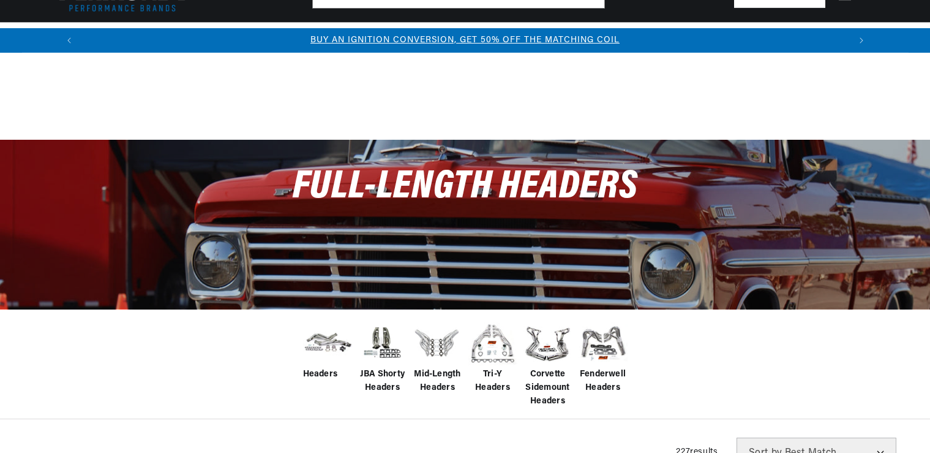  What do you see at coordinates (438, 381) in the screenshot?
I see `span: Mid-Length Headers` at bounding box center [438, 381].